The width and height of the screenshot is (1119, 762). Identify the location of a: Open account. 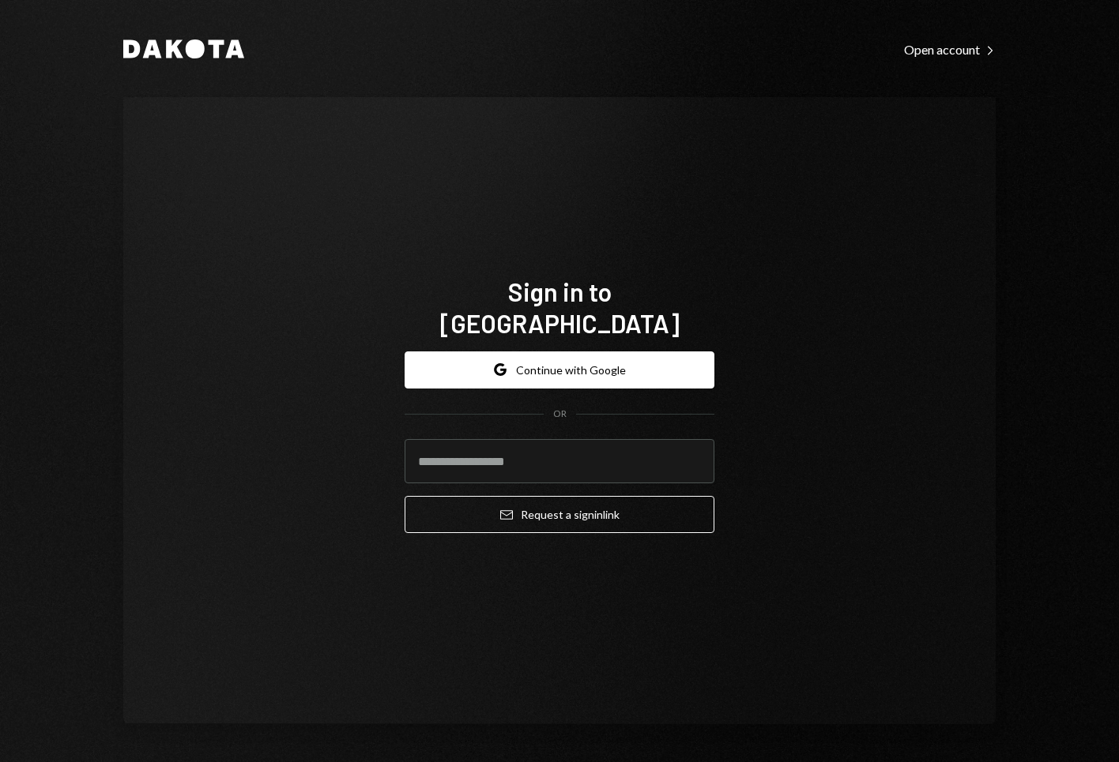
(950, 49).